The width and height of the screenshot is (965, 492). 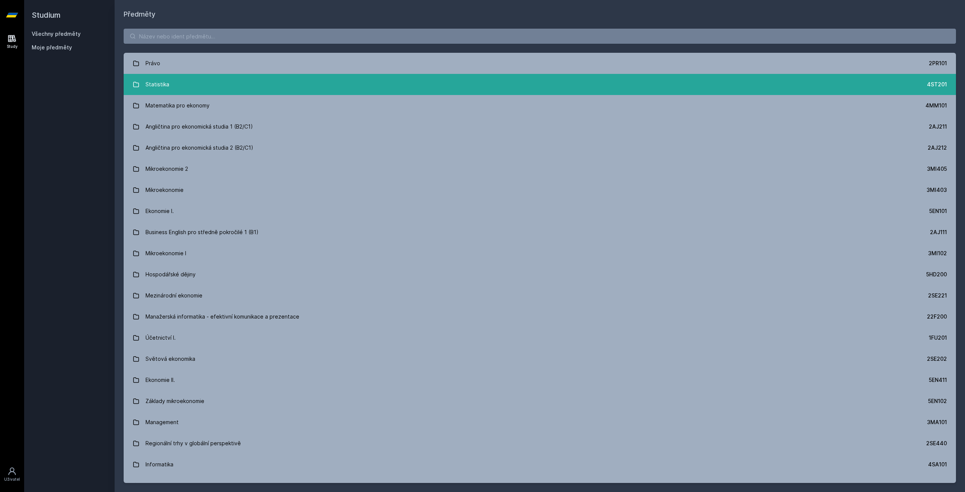 I want to click on div: Ekonomie II., so click(x=160, y=380).